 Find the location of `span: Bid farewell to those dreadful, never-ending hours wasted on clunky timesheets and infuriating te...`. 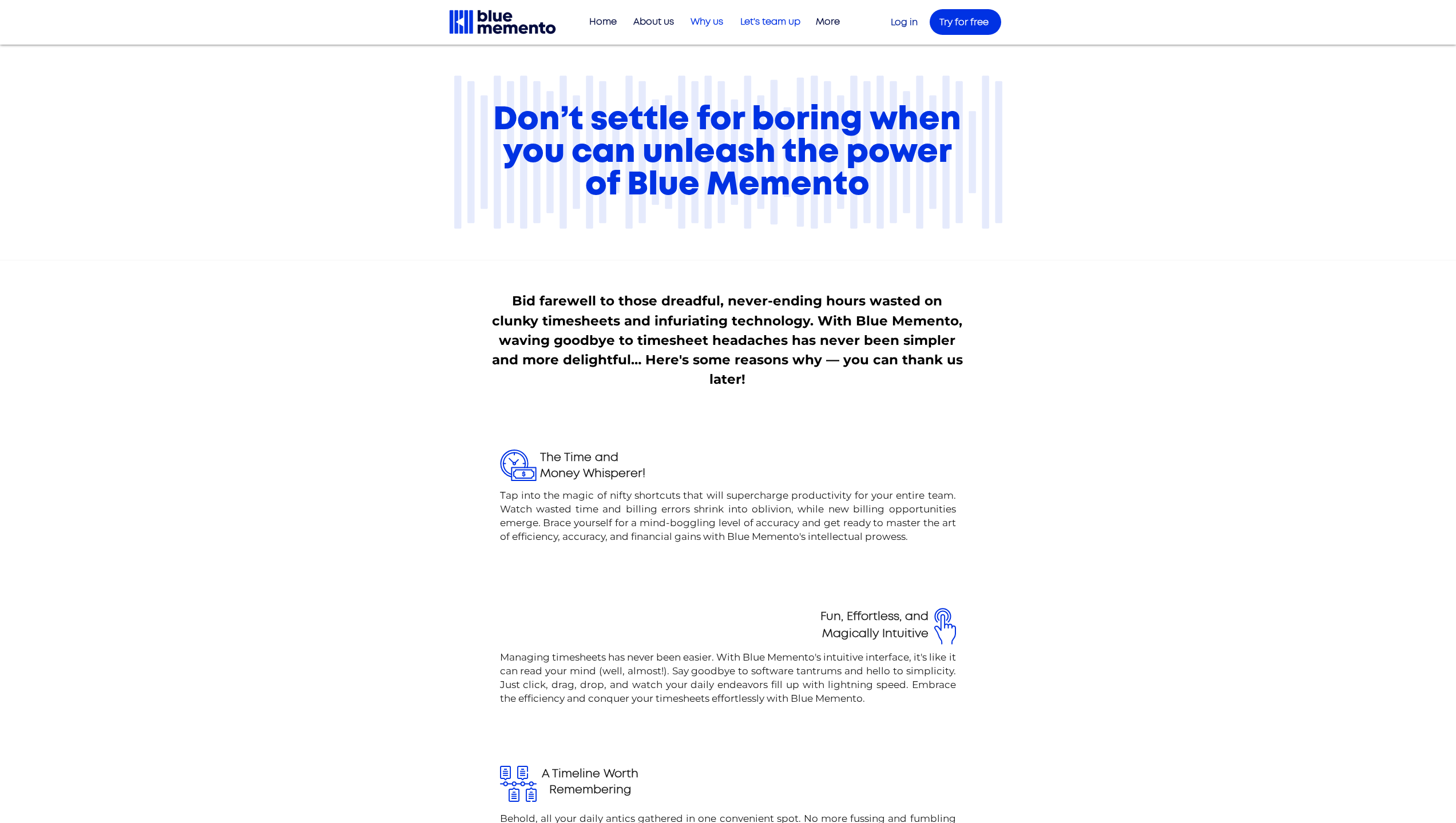

span: Bid farewell to those dreadful, never-ending hours wasted on clunky timesheets and infuriating te... is located at coordinates (727, 340).